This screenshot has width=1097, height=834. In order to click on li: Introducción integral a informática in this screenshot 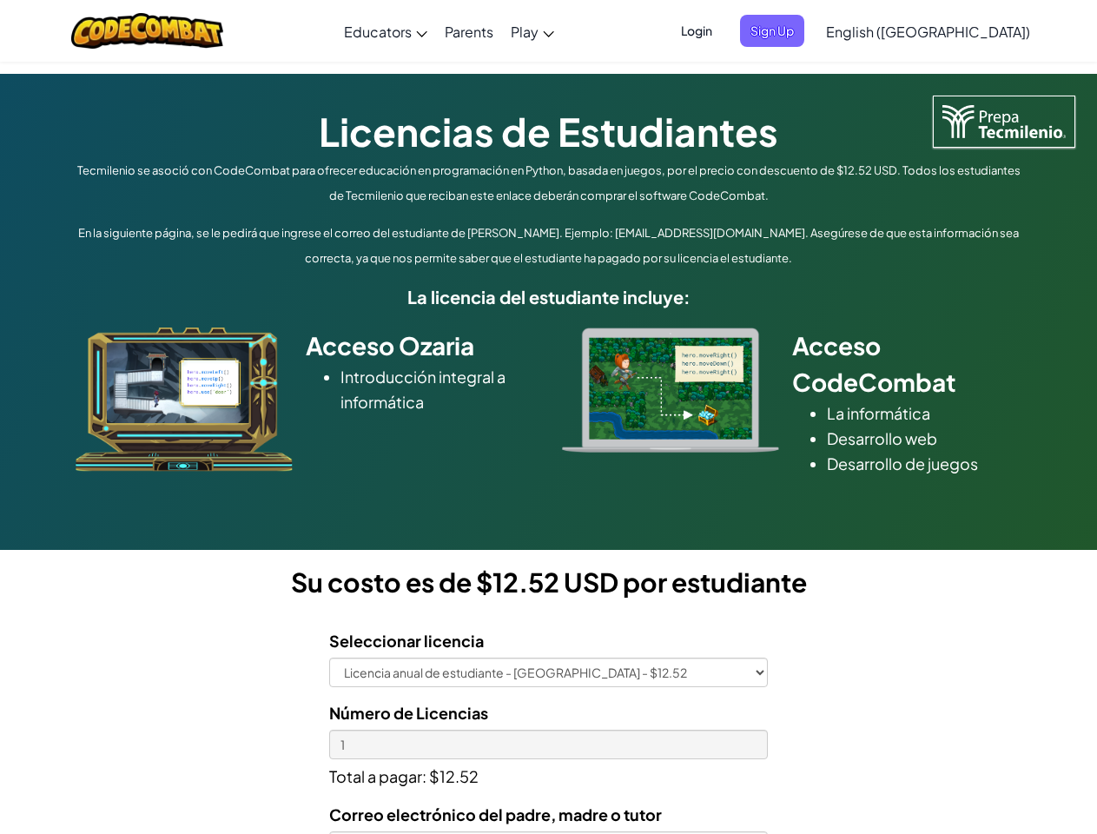, I will do `click(438, 389)`.